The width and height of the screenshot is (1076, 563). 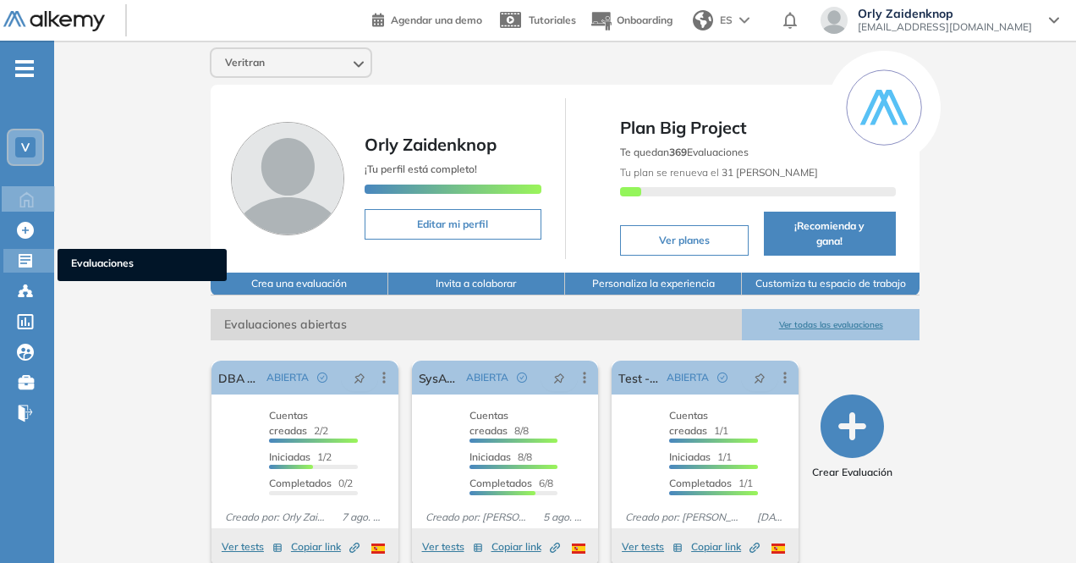 What do you see at coordinates (476, 283) in the screenshot?
I see `button: Invita a colaborar` at bounding box center [476, 283].